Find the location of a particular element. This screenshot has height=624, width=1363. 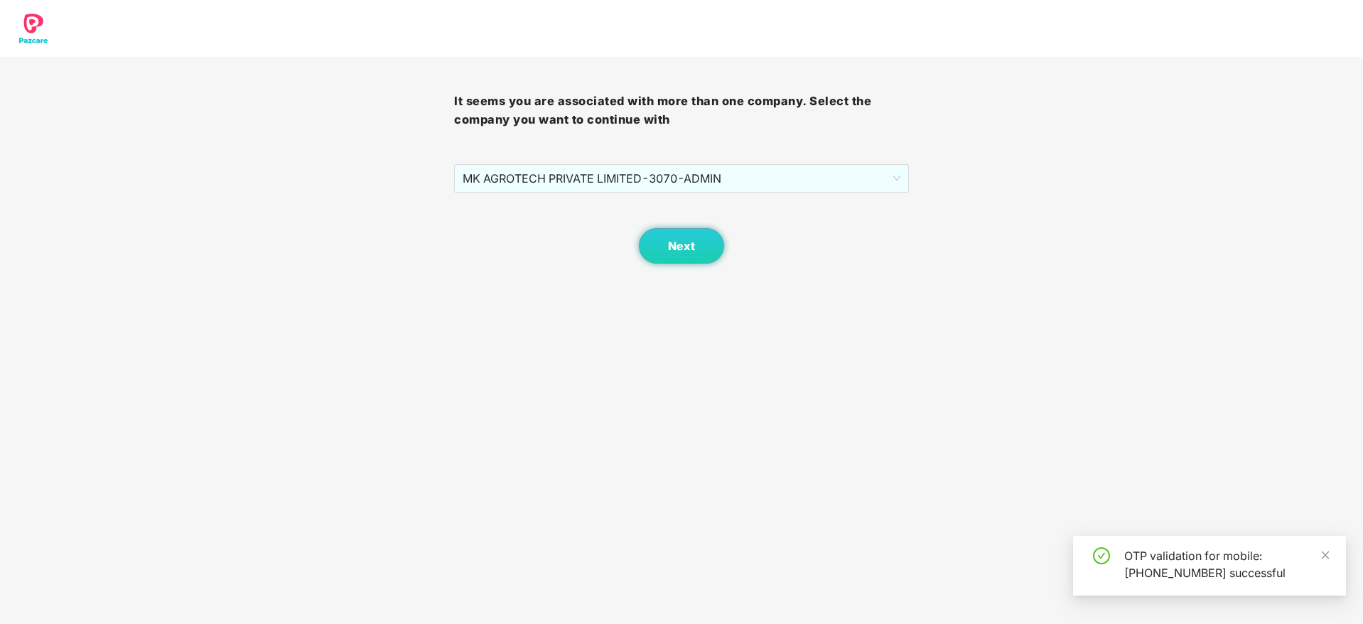

span: MK AGROTECH PRIVATE LIMITED - 3070 - ADMIN is located at coordinates (681, 178).